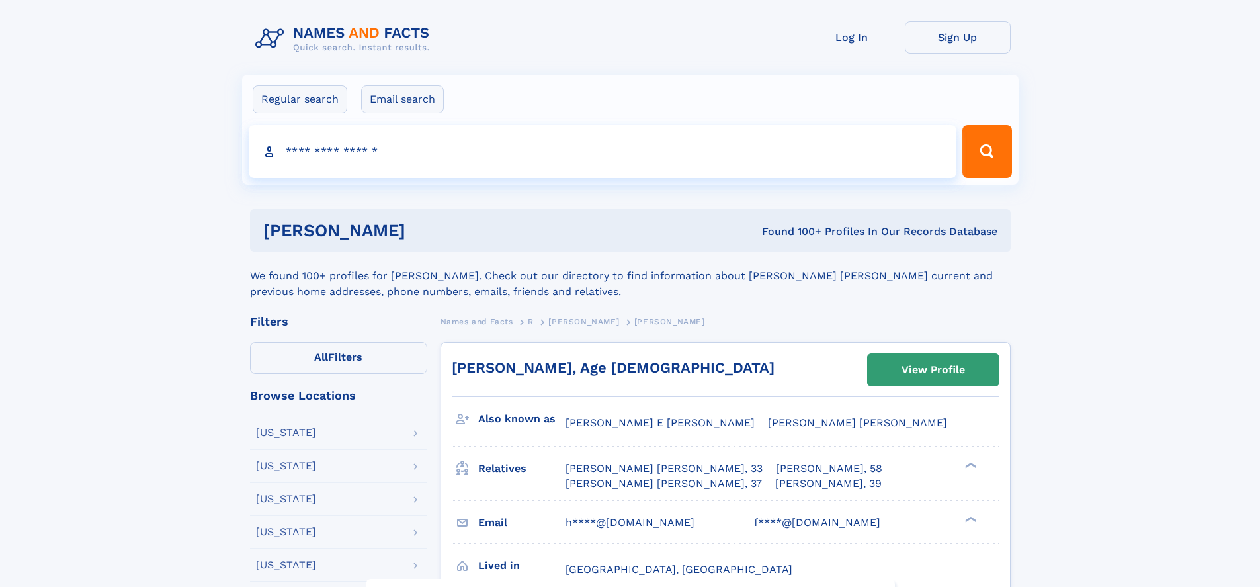 Image resolution: width=1260 pixels, height=587 pixels. I want to click on a: View Profile, so click(933, 370).